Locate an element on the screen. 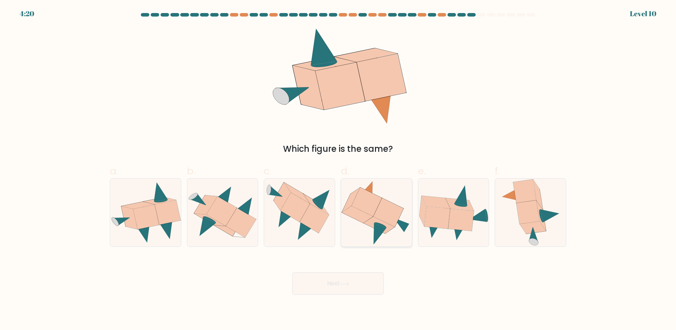 The image size is (676, 330). div: Level 10 is located at coordinates (643, 14).